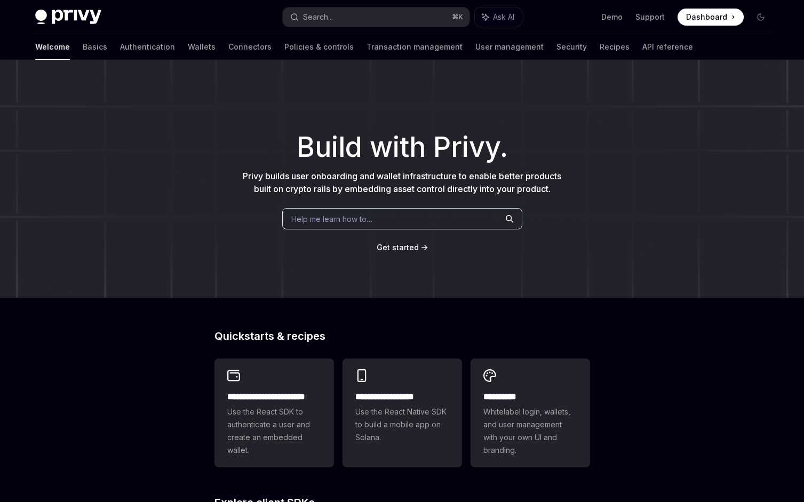 The image size is (804, 502). I want to click on img: dark logo, so click(68, 17).